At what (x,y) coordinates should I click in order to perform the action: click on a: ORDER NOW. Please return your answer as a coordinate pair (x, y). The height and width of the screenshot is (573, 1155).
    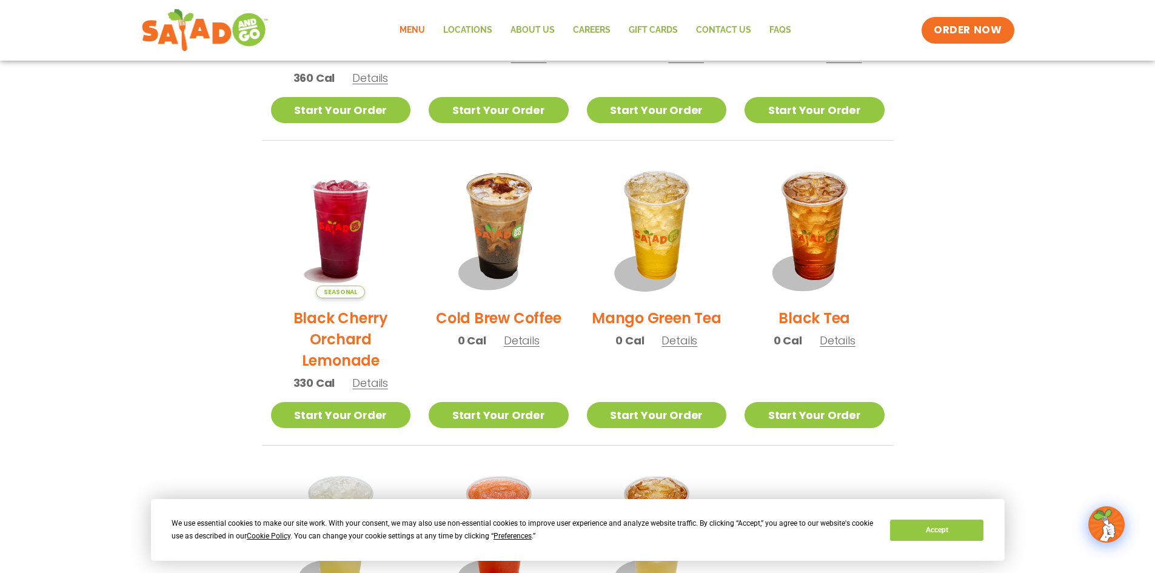
    Looking at the image, I should click on (967, 30).